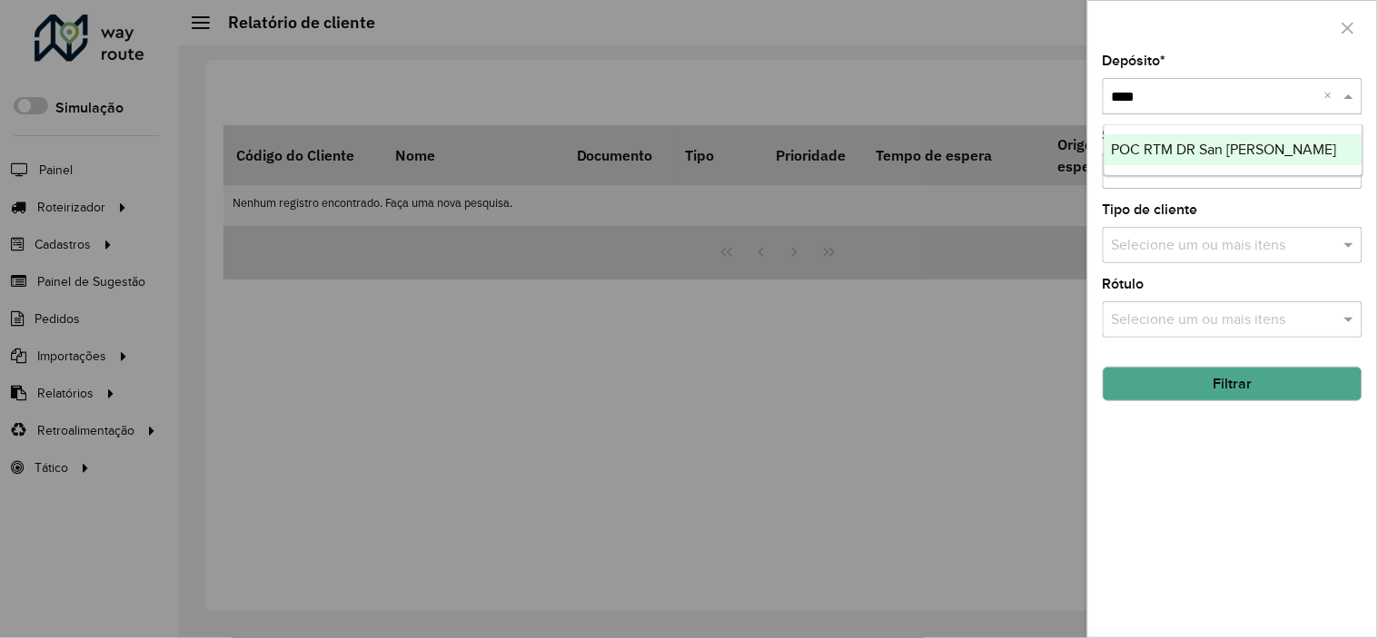 The height and width of the screenshot is (638, 1378). What do you see at coordinates (1233, 150) in the screenshot?
I see `ng-dropdown-panel: Options list` at bounding box center [1233, 150].